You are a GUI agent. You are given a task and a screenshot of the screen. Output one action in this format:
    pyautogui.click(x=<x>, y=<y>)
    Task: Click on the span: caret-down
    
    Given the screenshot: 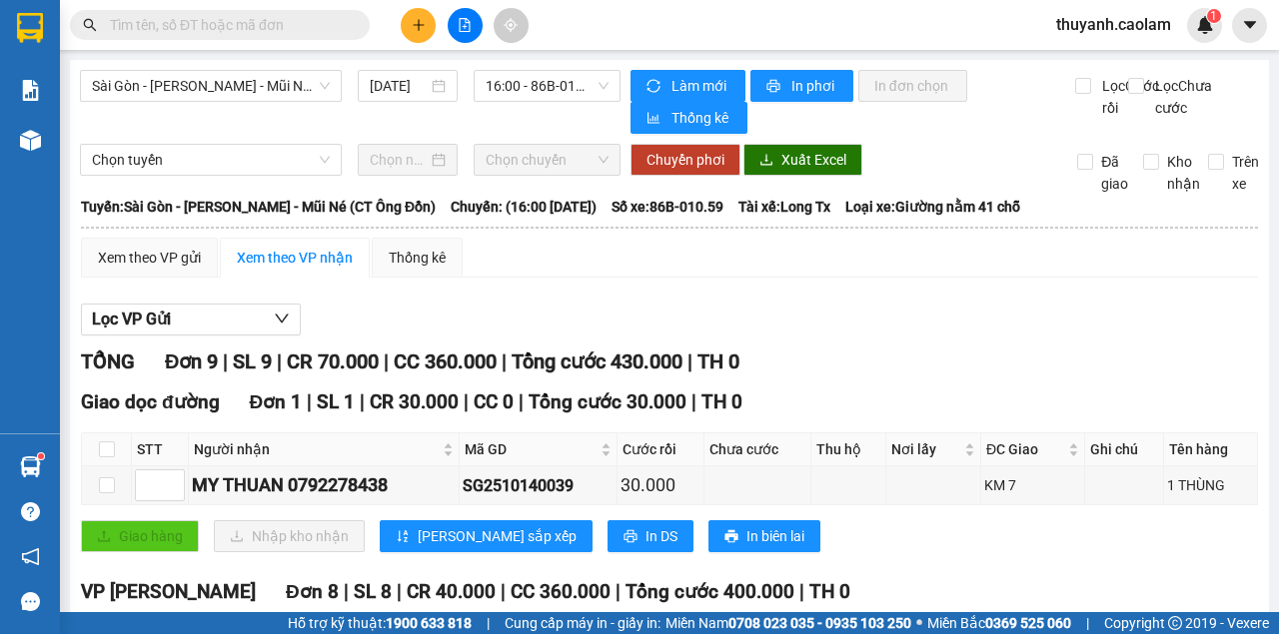 What is the action you would take?
    pyautogui.click(x=1250, y=25)
    